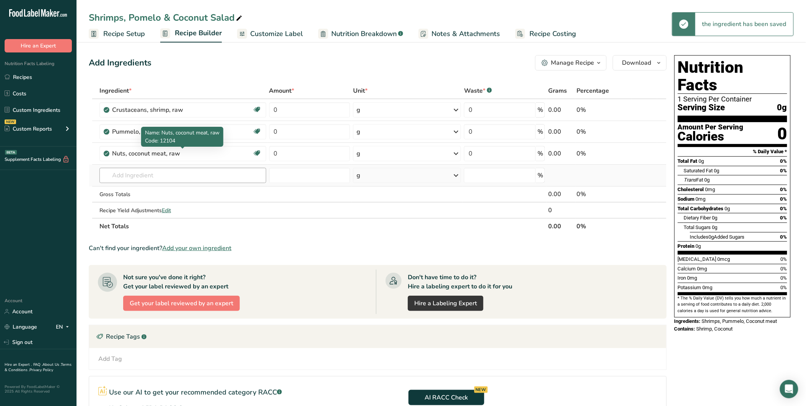 The width and height of the screenshot is (806, 406). I want to click on span: Grams, so click(558, 91).